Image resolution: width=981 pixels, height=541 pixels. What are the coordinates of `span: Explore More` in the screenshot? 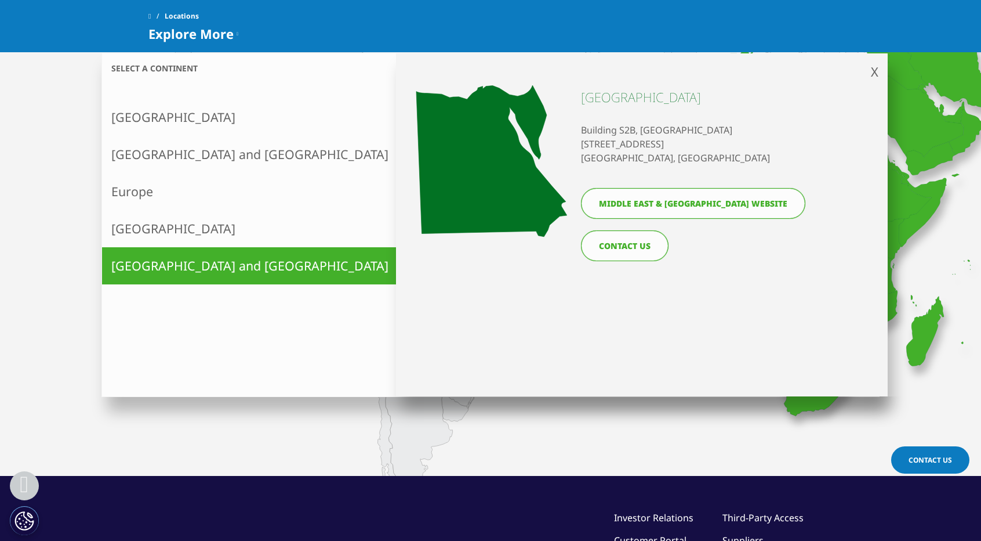 It's located at (191, 34).